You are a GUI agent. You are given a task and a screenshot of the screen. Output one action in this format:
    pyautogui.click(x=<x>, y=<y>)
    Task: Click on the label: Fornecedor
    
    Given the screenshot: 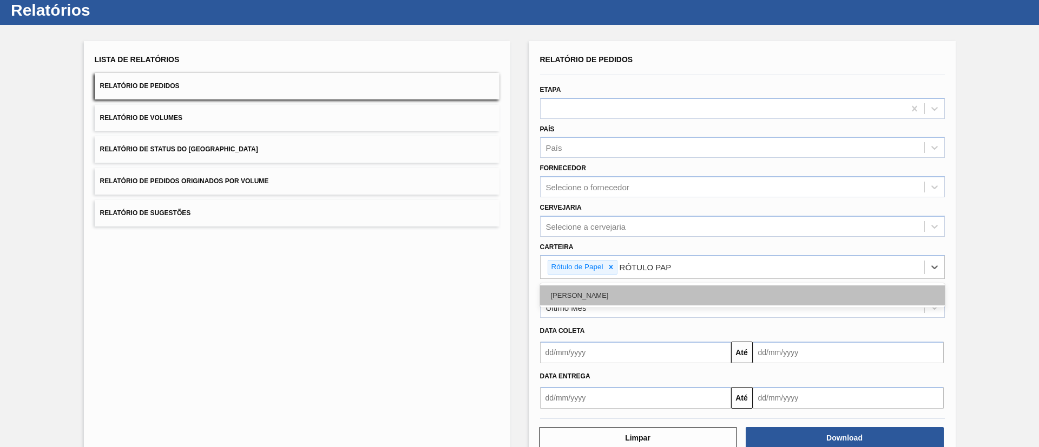 What is the action you would take?
    pyautogui.click(x=563, y=168)
    